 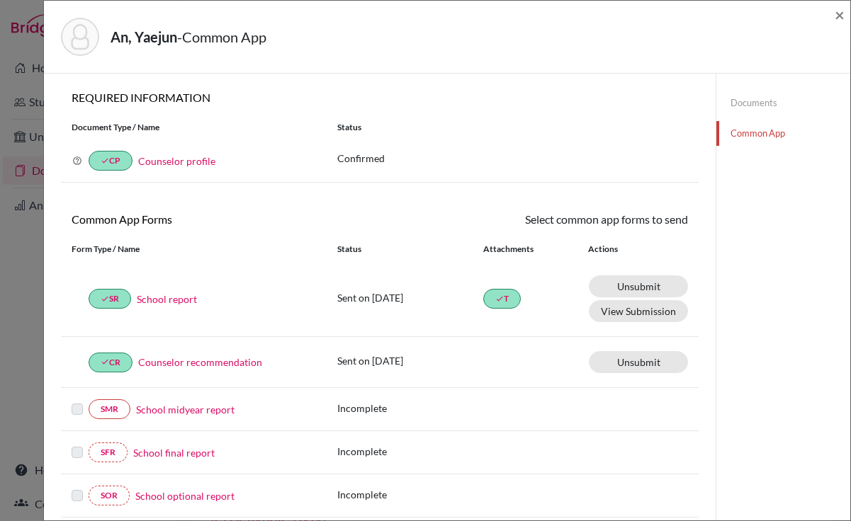 I want to click on span: - Common App, so click(x=222, y=37).